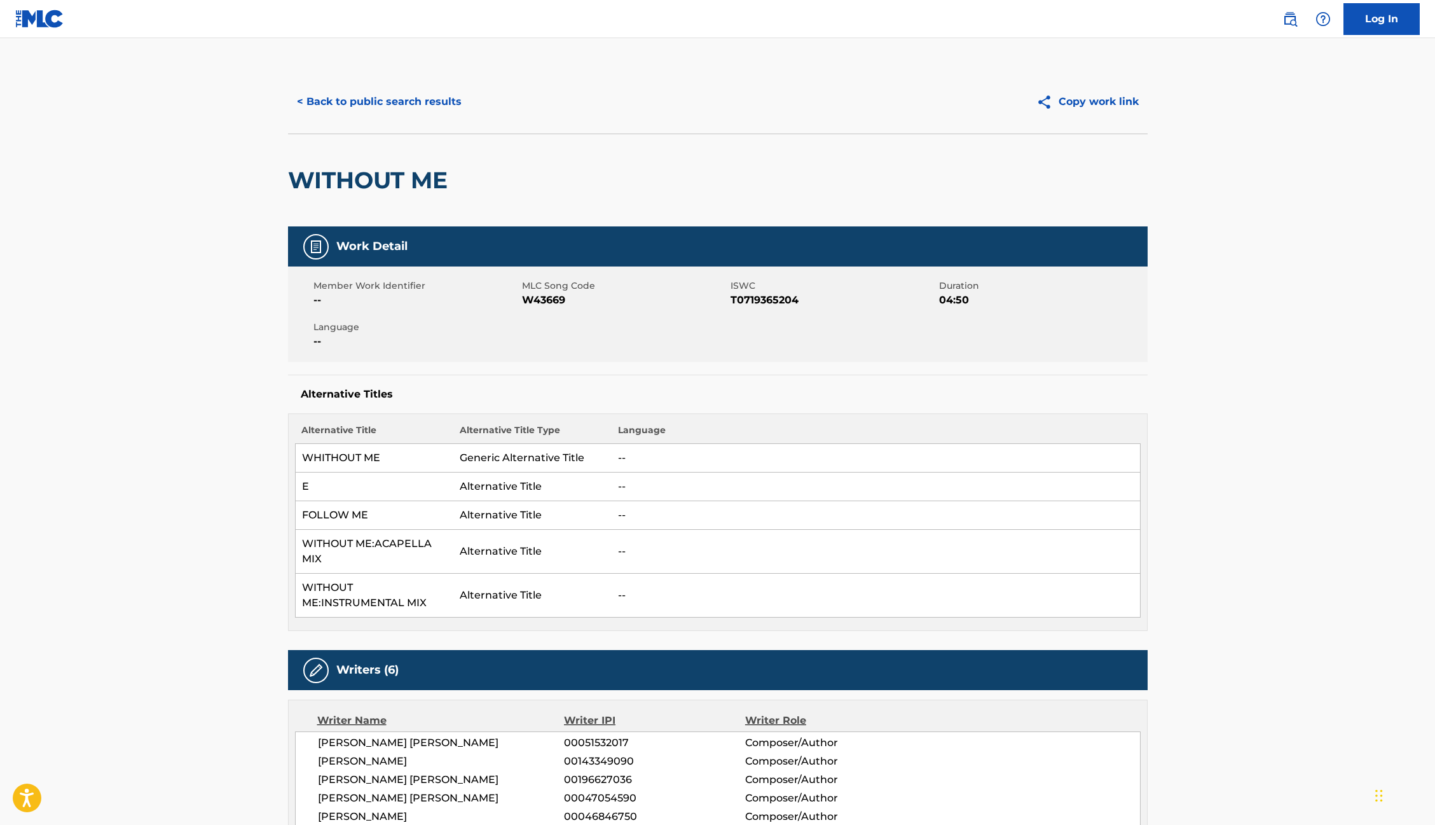  What do you see at coordinates (374, 486) in the screenshot?
I see `td: E` at bounding box center [374, 486].